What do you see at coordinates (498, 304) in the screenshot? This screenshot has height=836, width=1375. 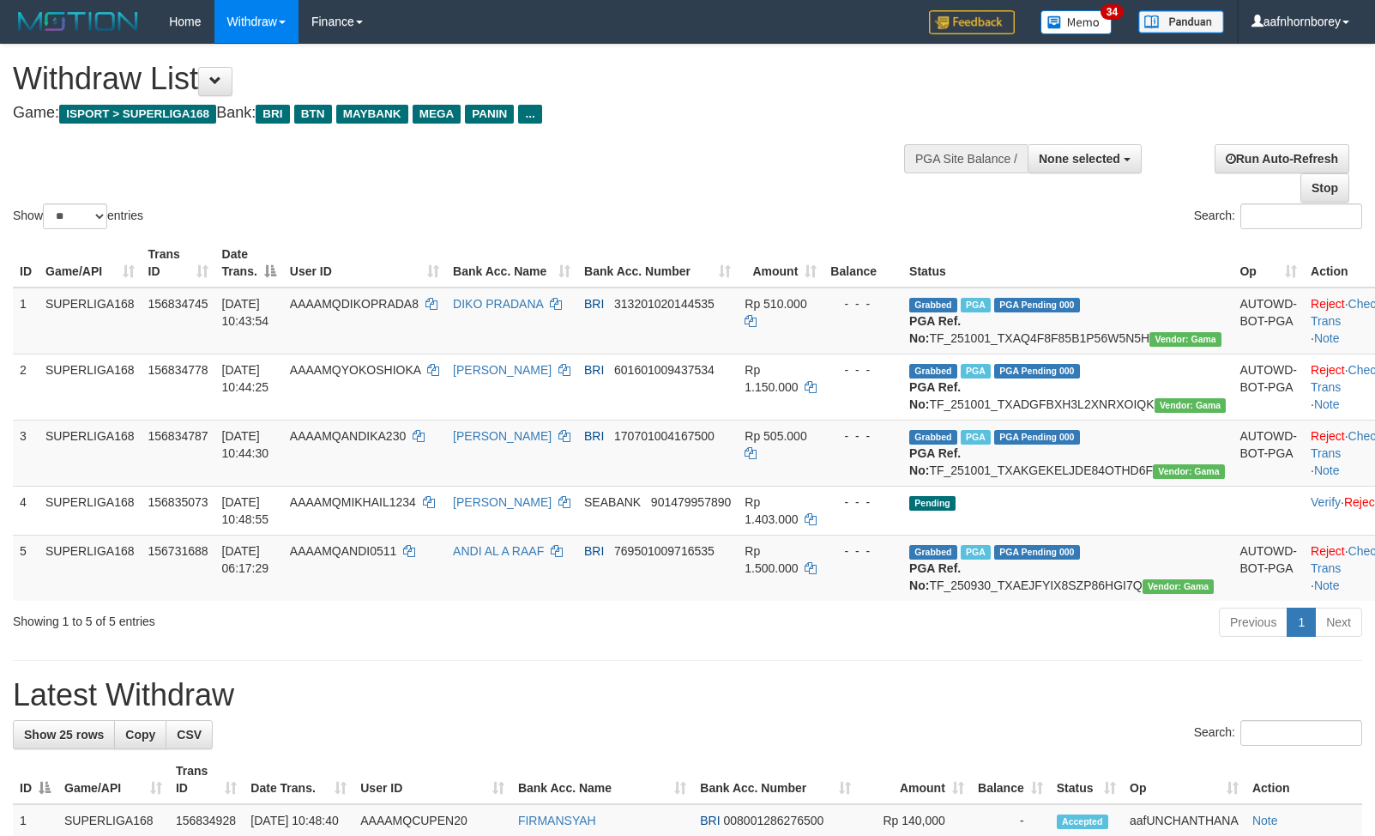 I see `a: DIKO PRADANA` at bounding box center [498, 304].